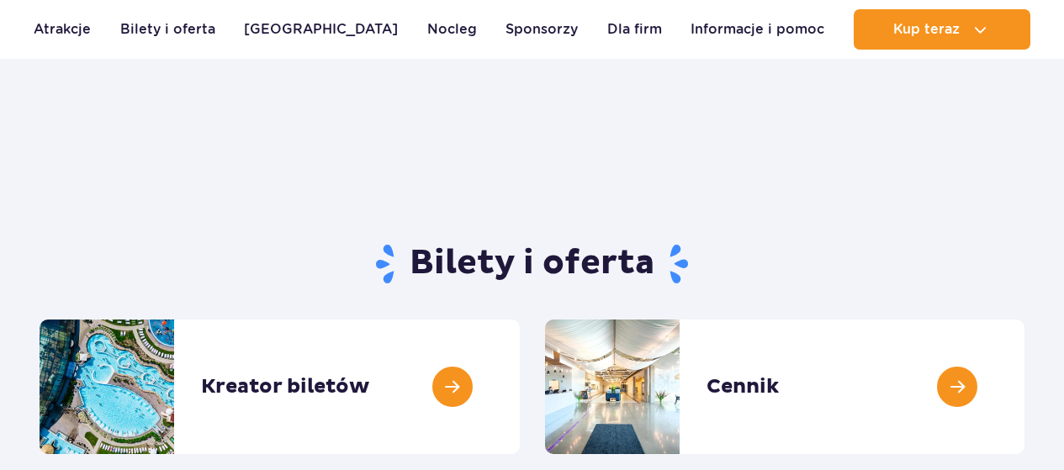 The height and width of the screenshot is (470, 1064). I want to click on a: Bilety i oferta, so click(167, 29).